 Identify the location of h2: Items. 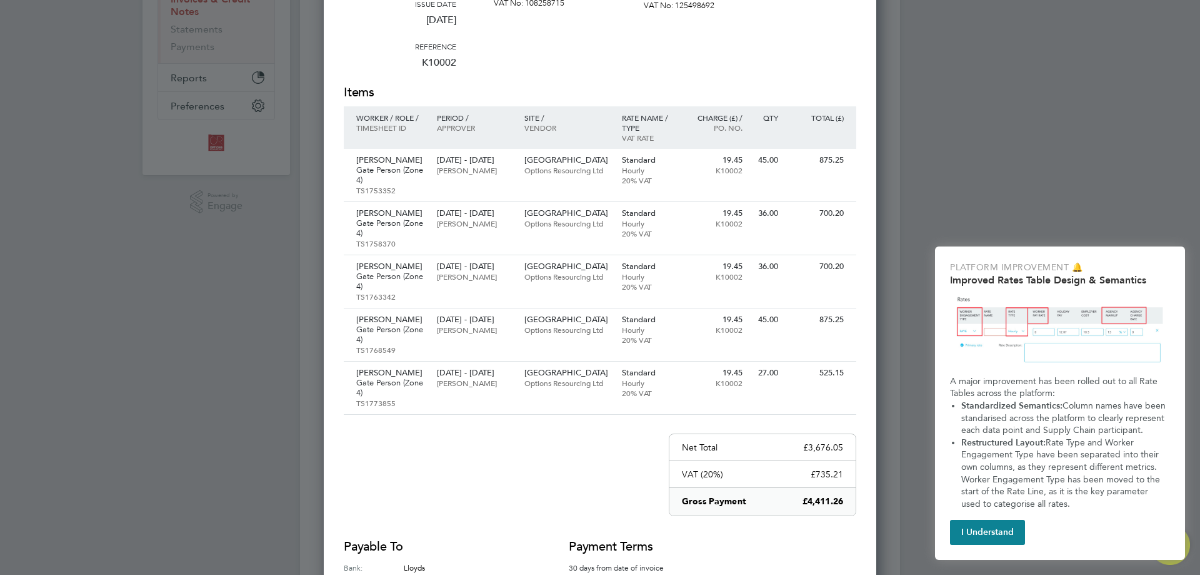
(600, 93).